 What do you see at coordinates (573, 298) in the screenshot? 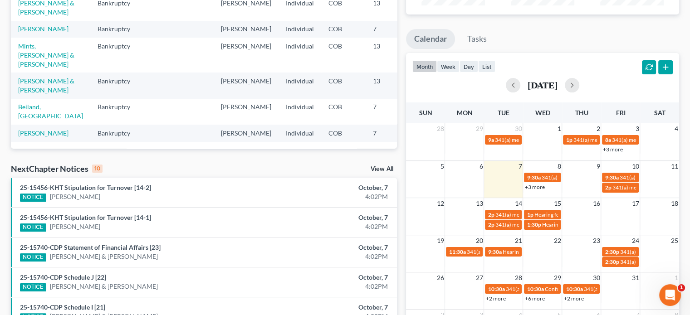
I see `a: +2 more` at bounding box center [573, 298].